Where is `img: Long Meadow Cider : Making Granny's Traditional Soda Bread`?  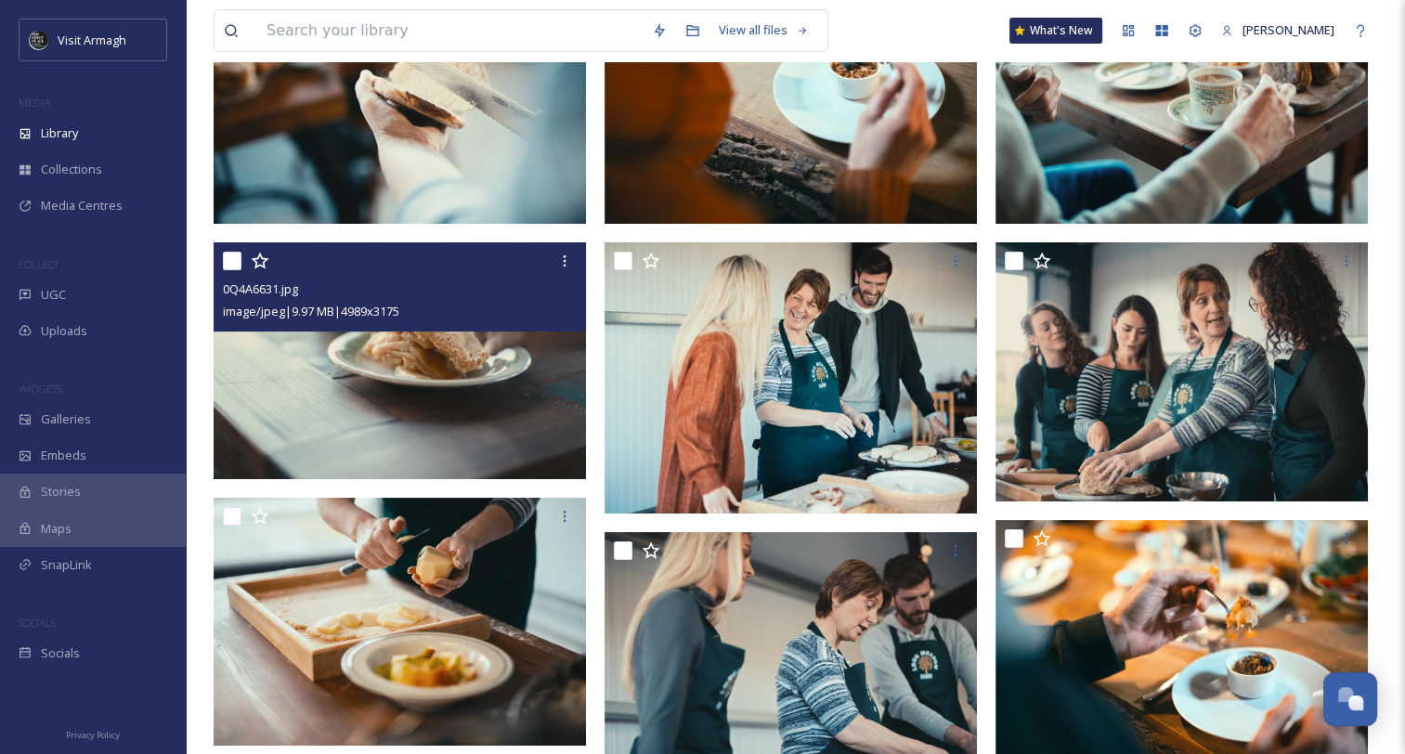 img: Long Meadow Cider : Making Granny's Traditional Soda Bread is located at coordinates (790, 377).